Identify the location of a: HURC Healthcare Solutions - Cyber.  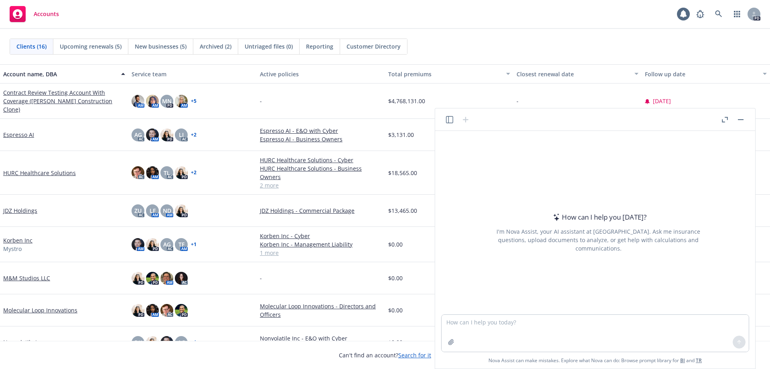
(321, 160).